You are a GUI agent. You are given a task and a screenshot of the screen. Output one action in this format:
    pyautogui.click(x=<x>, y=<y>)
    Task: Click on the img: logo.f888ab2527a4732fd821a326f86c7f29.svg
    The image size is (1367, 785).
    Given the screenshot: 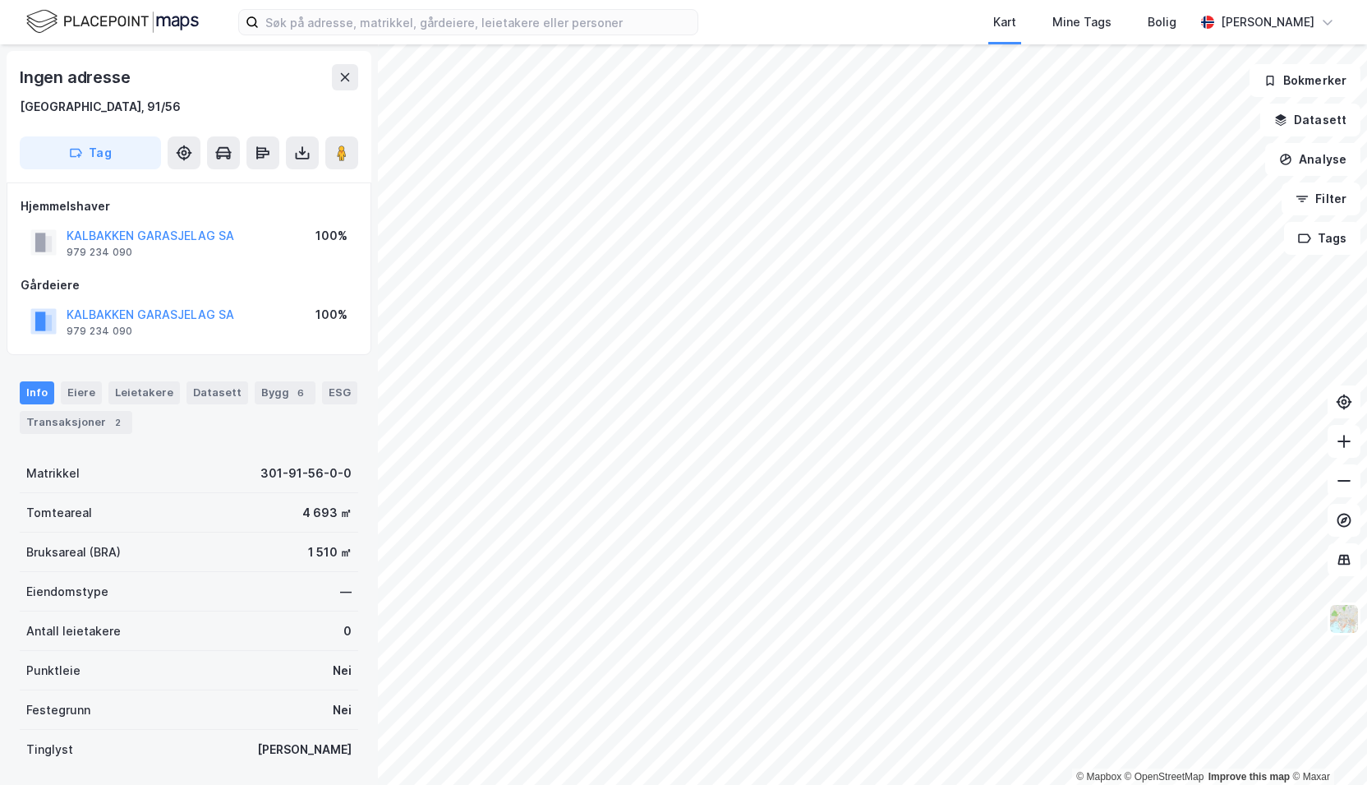 What is the action you would take?
    pyautogui.click(x=113, y=21)
    